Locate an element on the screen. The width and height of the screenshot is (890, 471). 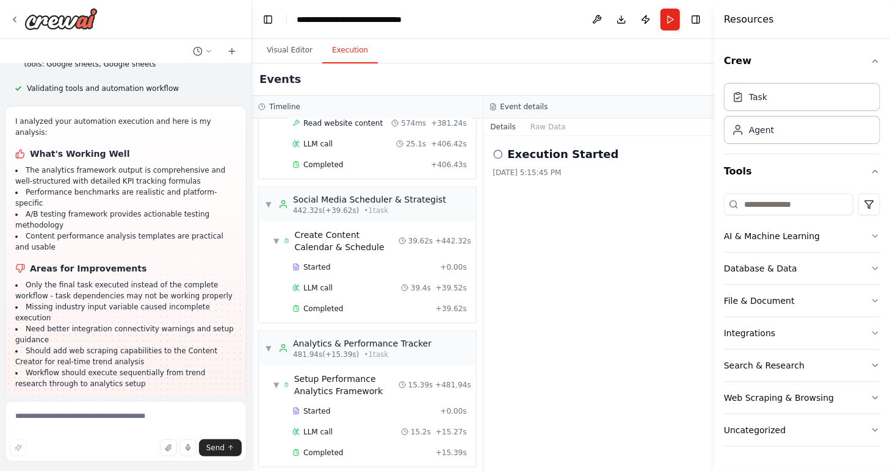
span: + 381.24s is located at coordinates (449, 123).